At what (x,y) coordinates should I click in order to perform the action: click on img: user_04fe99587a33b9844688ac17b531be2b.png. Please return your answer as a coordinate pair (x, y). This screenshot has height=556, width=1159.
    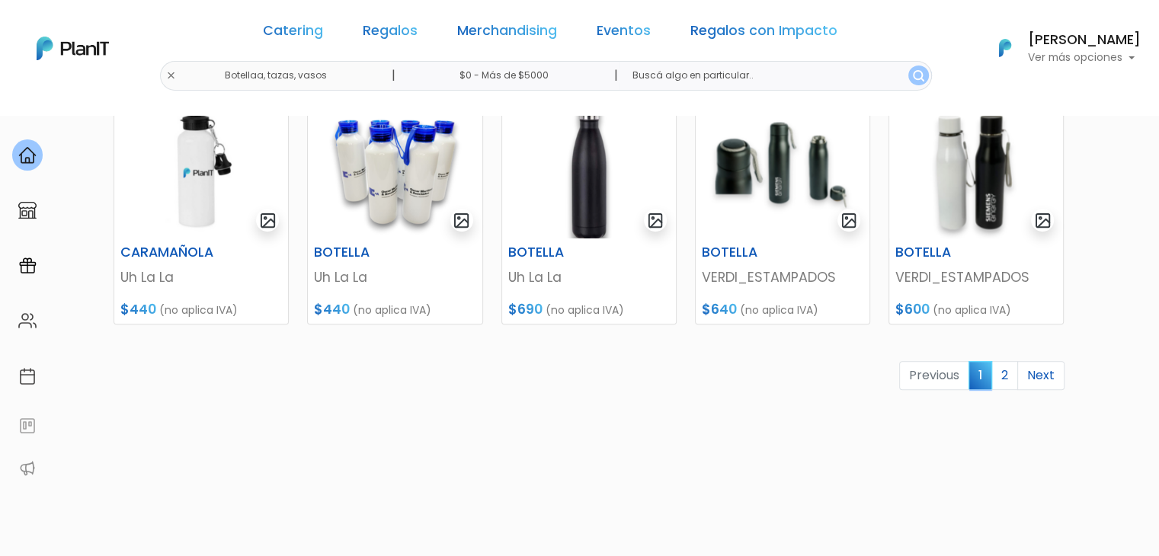
    Looking at the image, I should click on (138, 107).